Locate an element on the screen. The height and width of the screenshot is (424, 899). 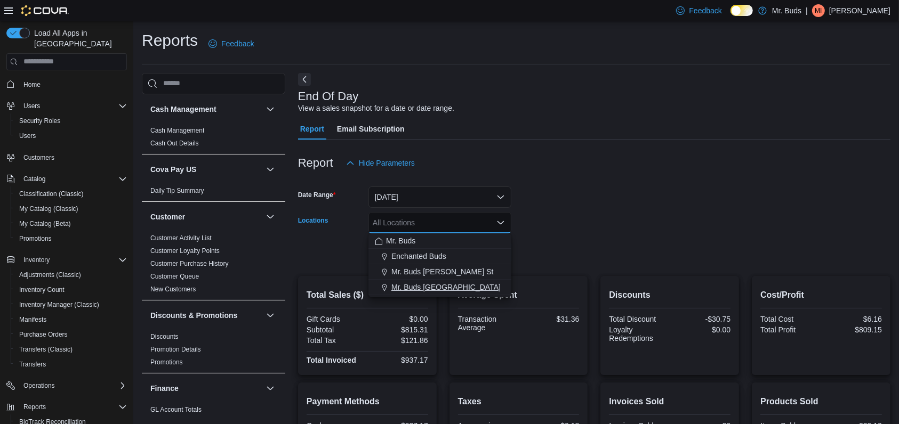
h2: Cost/Profit is located at coordinates (821, 295).